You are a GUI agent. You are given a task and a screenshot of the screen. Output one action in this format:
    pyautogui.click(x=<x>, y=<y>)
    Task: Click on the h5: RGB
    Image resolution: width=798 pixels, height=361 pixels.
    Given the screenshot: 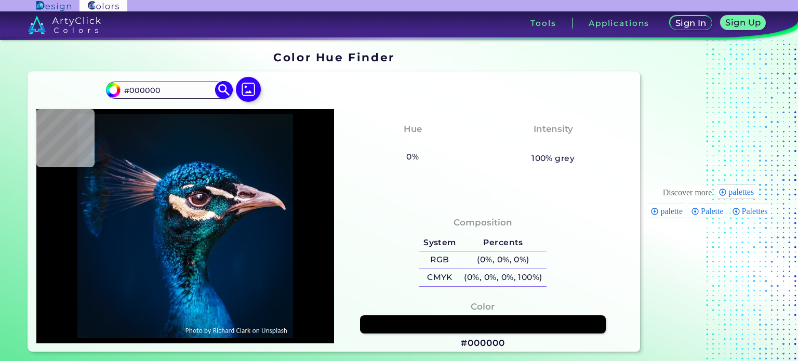 What is the action you would take?
    pyautogui.click(x=439, y=260)
    